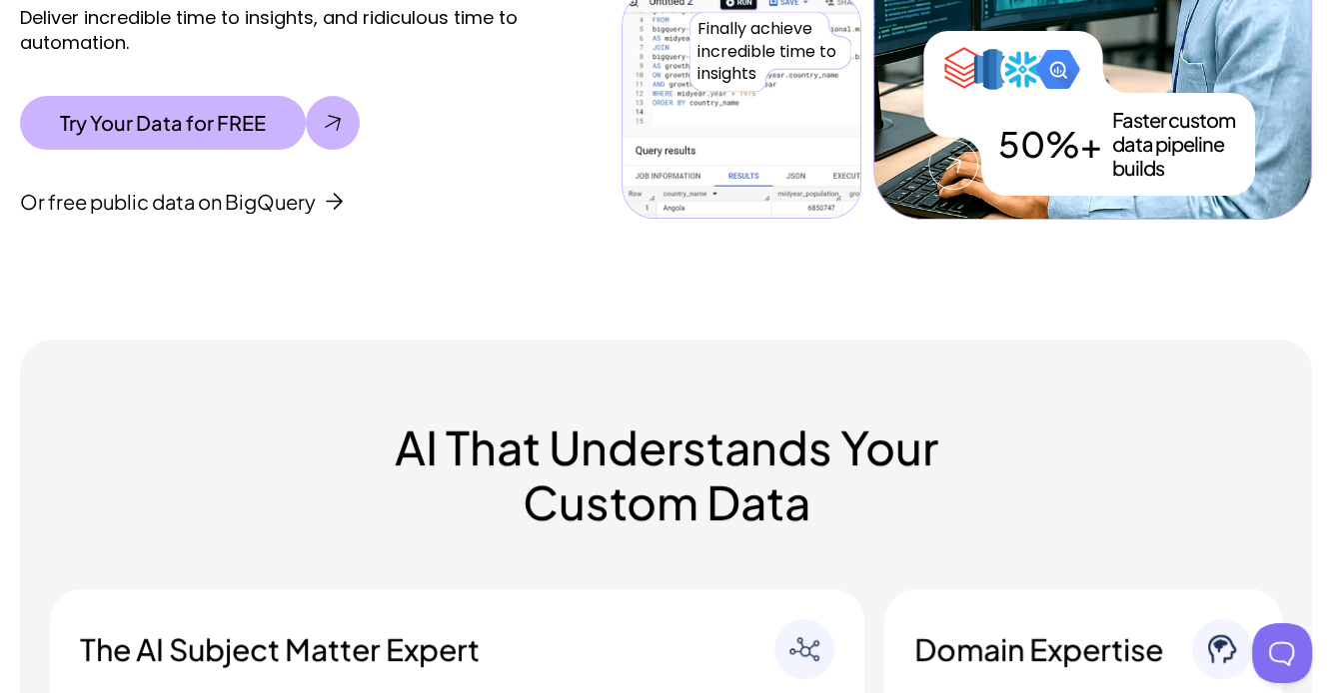 The height and width of the screenshot is (693, 1332). Describe the element at coordinates (770, 51) in the screenshot. I see `p: Finally achieve incredible time to insights` at that location.